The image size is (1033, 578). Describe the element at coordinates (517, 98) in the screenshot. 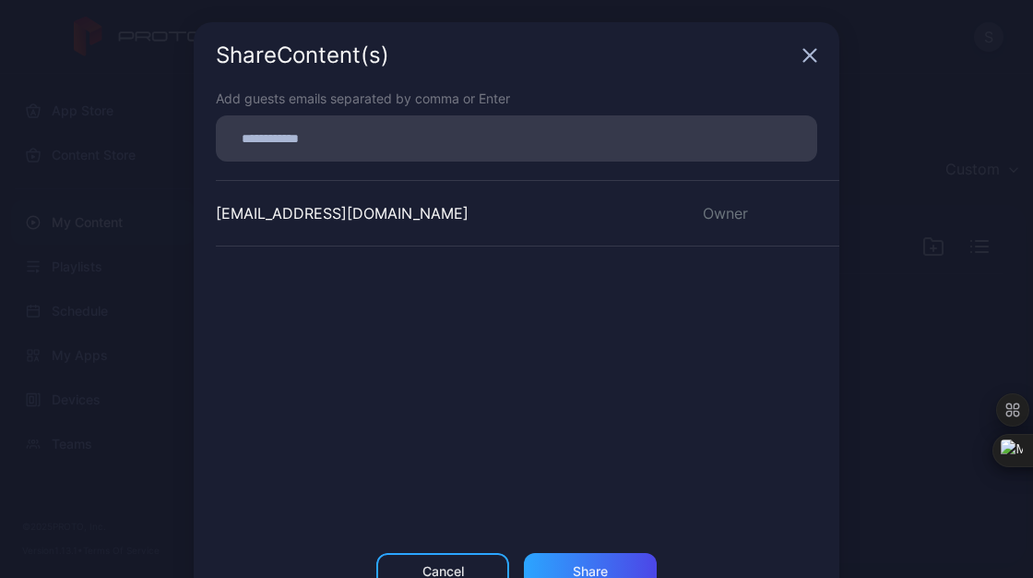

I see `div: Add guests emails separated by comma or Enter` at that location.